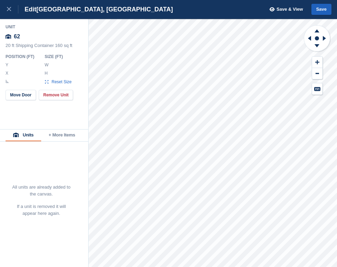 Image resolution: width=337 pixels, height=267 pixels. I want to click on div: Unit, so click(44, 27).